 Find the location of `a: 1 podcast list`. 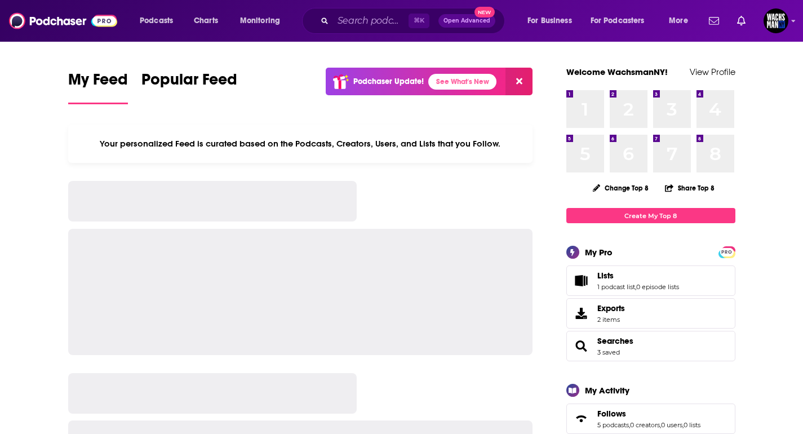

a: 1 podcast list is located at coordinates (616, 287).